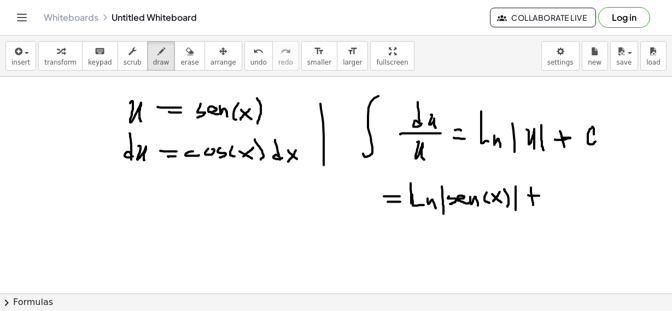  What do you see at coordinates (223, 56) in the screenshot?
I see `button: arrange` at bounding box center [223, 56].